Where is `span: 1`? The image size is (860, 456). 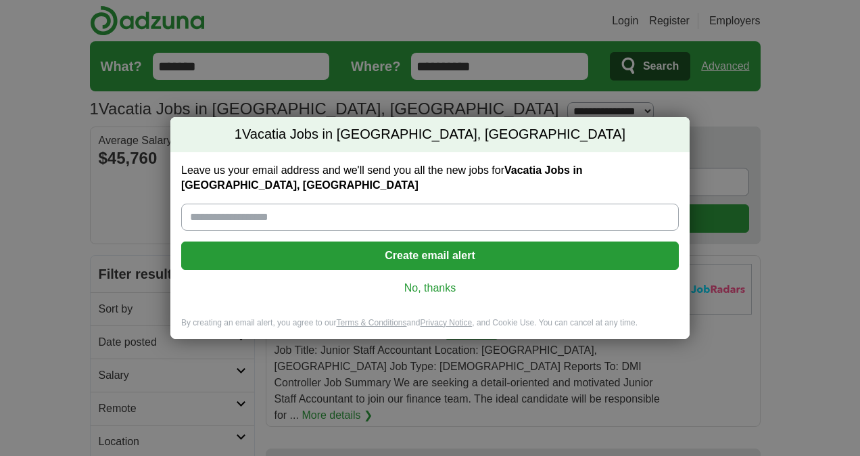
span: 1 is located at coordinates (238, 135).